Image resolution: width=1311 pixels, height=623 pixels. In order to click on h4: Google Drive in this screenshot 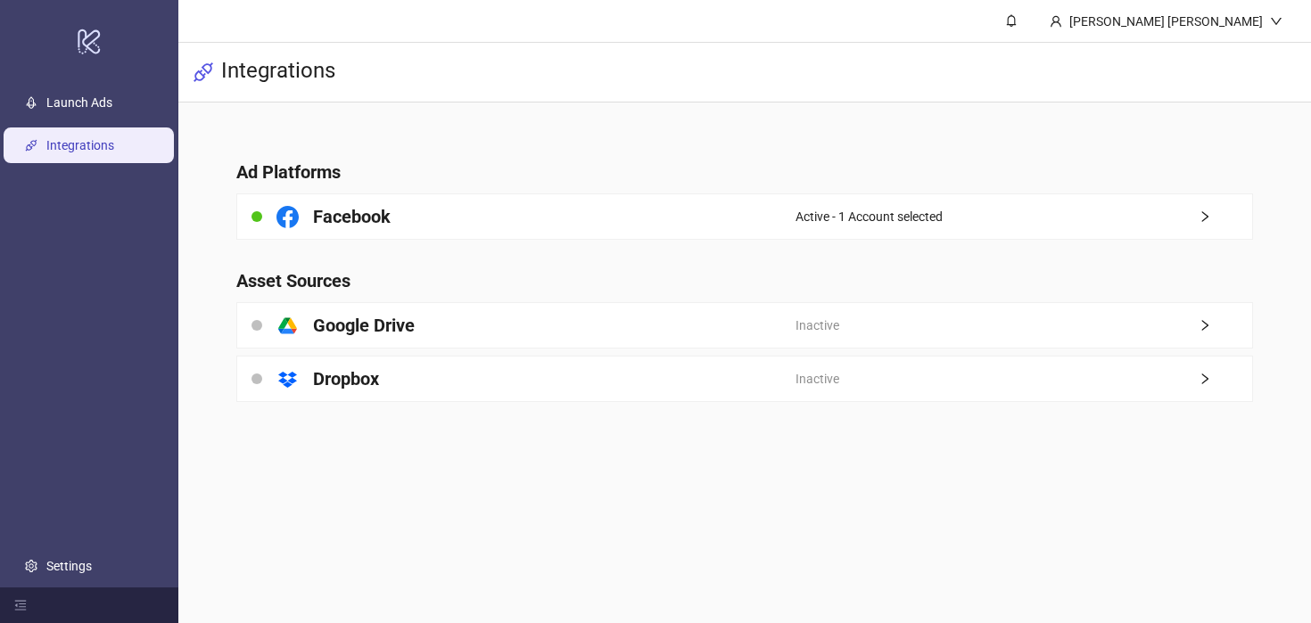, I will do `click(364, 326)`.